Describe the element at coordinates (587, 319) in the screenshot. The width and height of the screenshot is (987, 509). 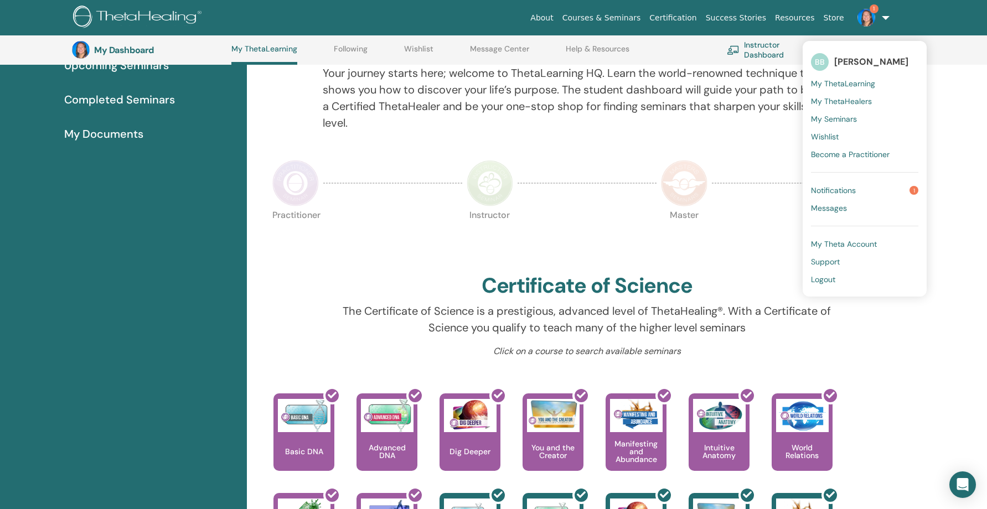
I see `p: The Certificate of Science is a prestigious, advanced level of ThetaHealing®. With a Certificate ...` at that location.